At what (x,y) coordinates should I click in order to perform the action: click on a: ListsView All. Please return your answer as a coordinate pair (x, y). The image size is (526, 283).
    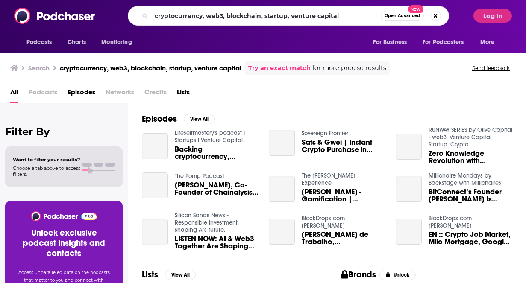
    Looking at the image, I should click on (169, 275).